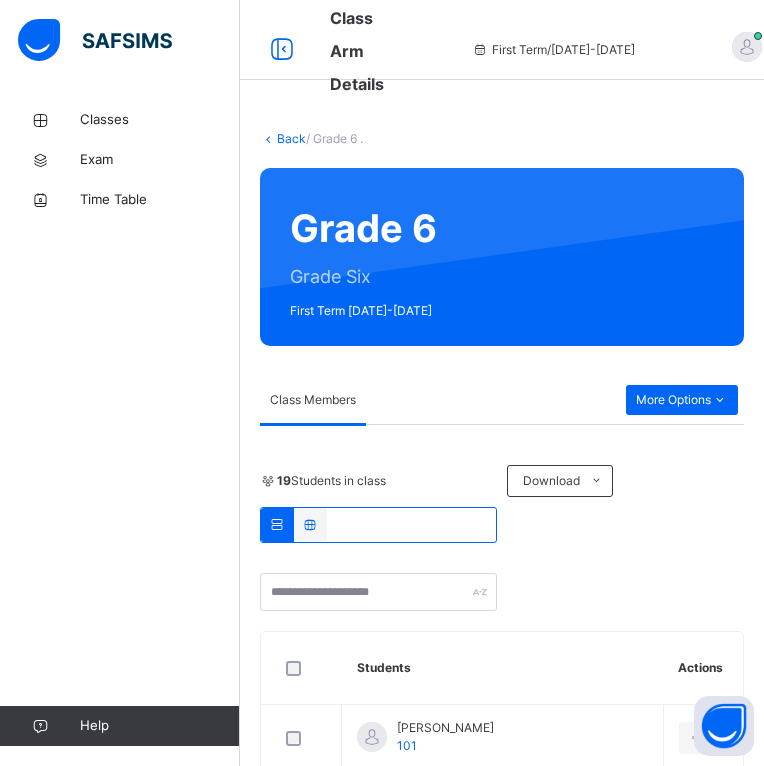 This screenshot has height=766, width=764. What do you see at coordinates (95, 40) in the screenshot?
I see `img: safsims` at bounding box center [95, 40].